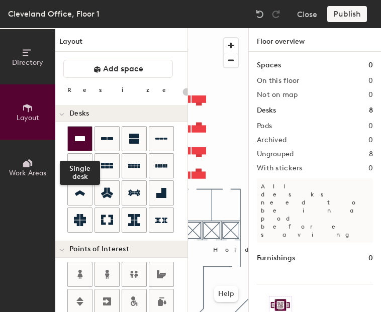 Image resolution: width=381 pixels, height=312 pixels. What do you see at coordinates (307, 14) in the screenshot?
I see `button: Close` at bounding box center [307, 14].